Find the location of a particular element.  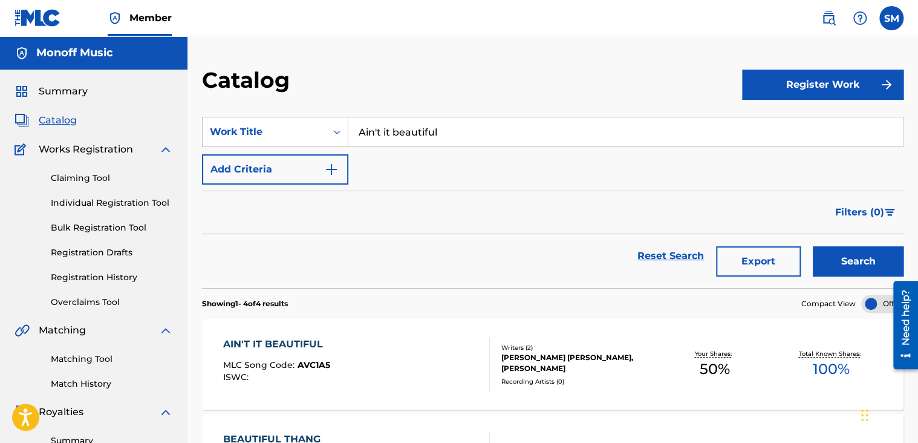

span: 100 % is located at coordinates (831, 369).